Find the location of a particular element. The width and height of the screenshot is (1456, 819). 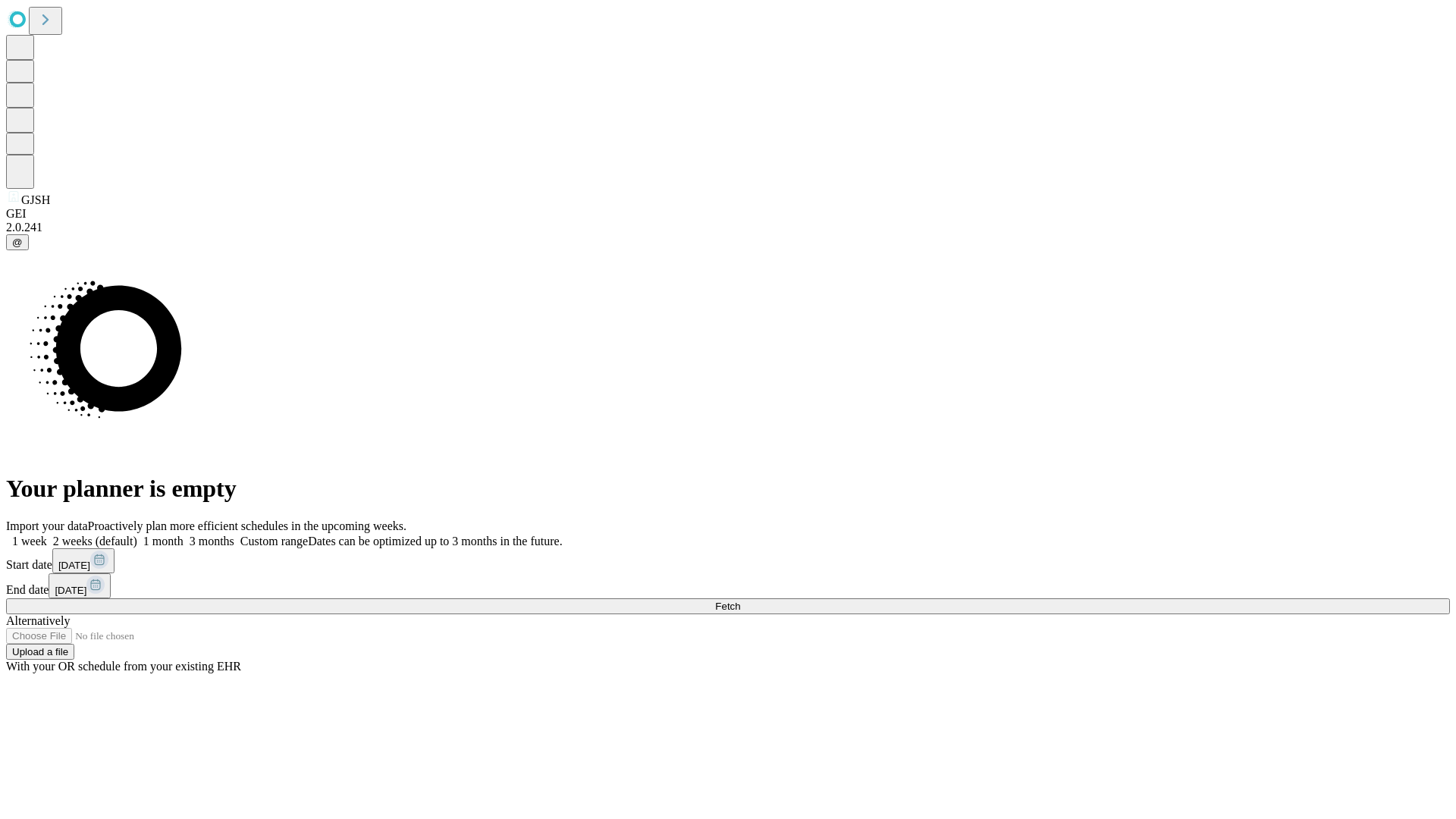

h1: Your planner is empty is located at coordinates (728, 488).